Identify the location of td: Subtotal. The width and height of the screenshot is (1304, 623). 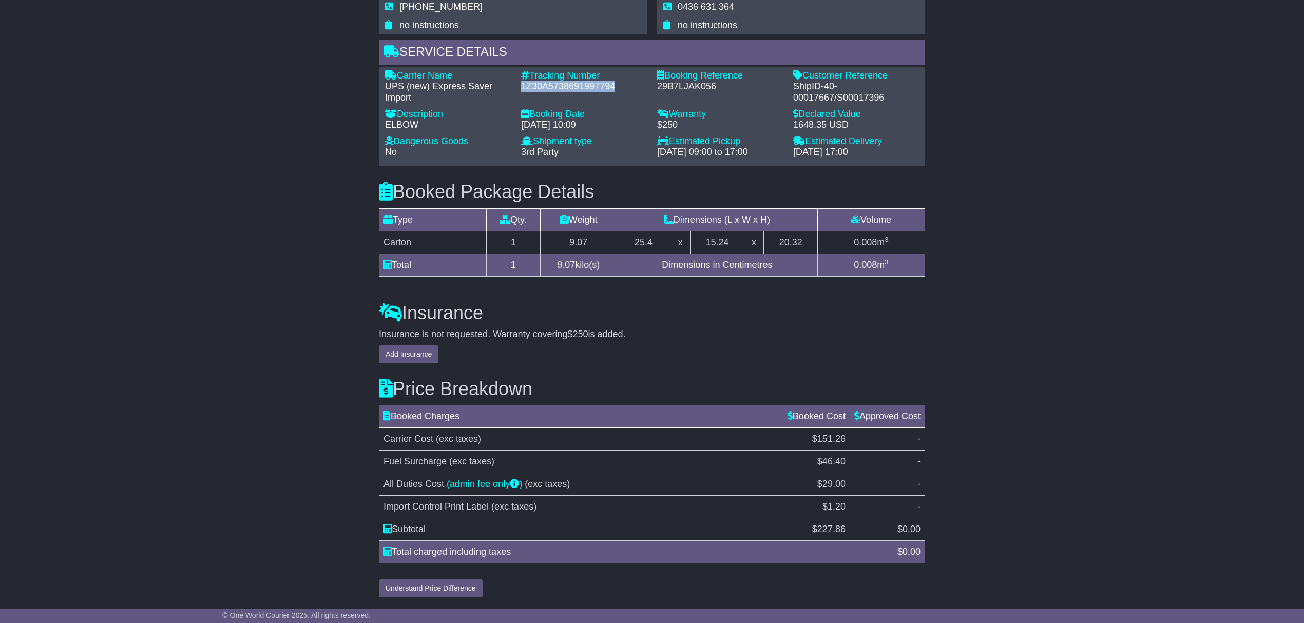
(581, 530).